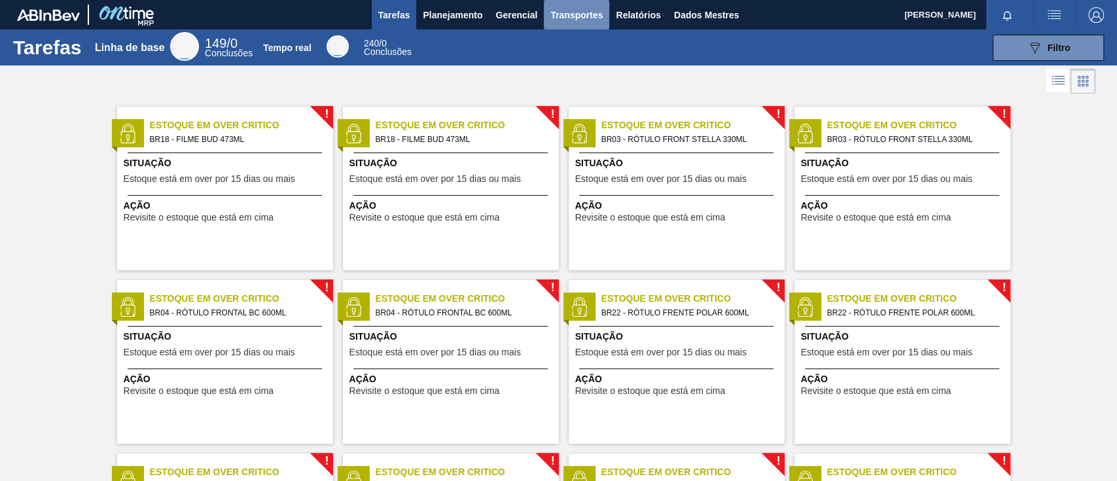 The height and width of the screenshot is (481, 1117). I want to click on font: Linha de base, so click(130, 47).